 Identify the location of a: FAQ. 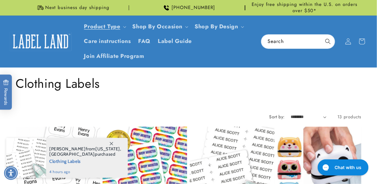
(144, 41).